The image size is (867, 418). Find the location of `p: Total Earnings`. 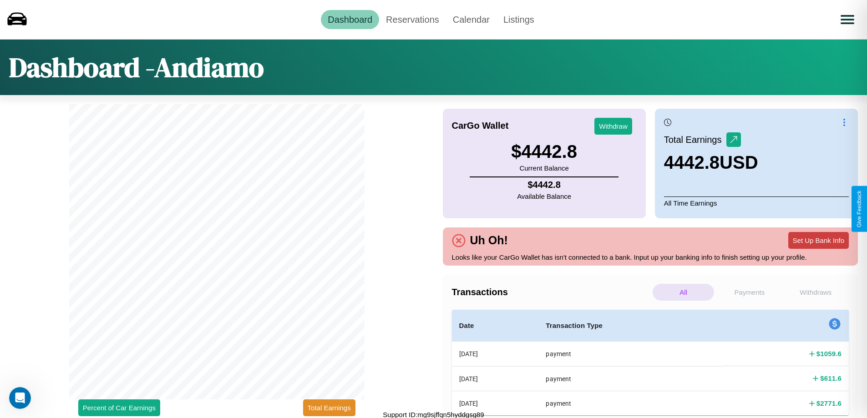

p: Total Earnings is located at coordinates (695, 140).